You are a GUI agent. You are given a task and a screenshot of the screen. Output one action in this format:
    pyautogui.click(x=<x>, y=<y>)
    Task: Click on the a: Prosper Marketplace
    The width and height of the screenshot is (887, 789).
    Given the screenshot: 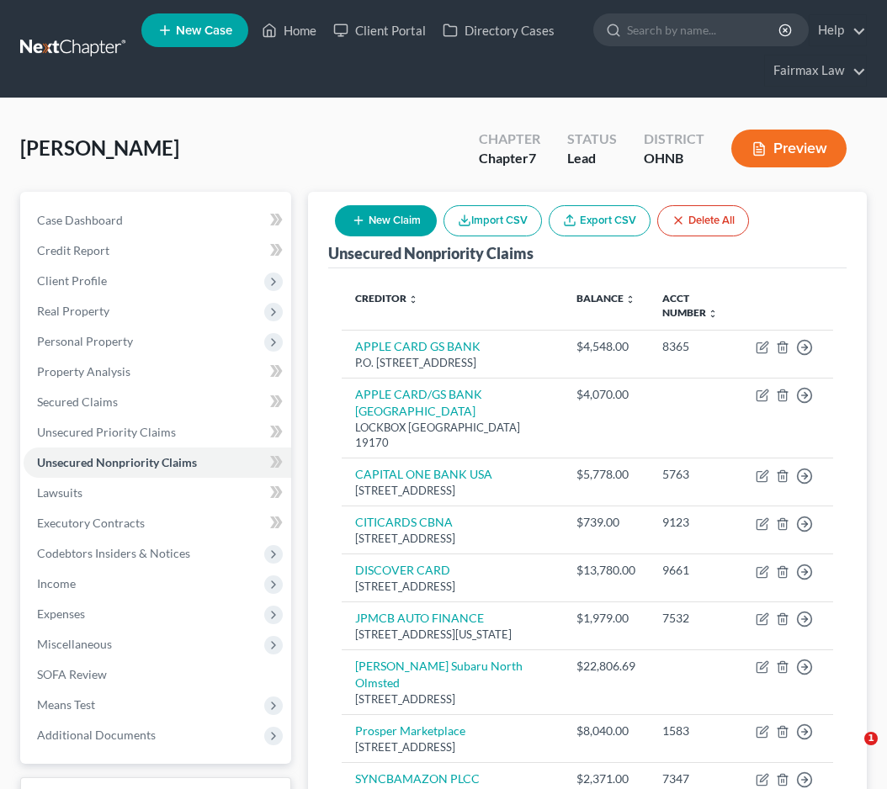 What is the action you would take?
    pyautogui.click(x=410, y=730)
    